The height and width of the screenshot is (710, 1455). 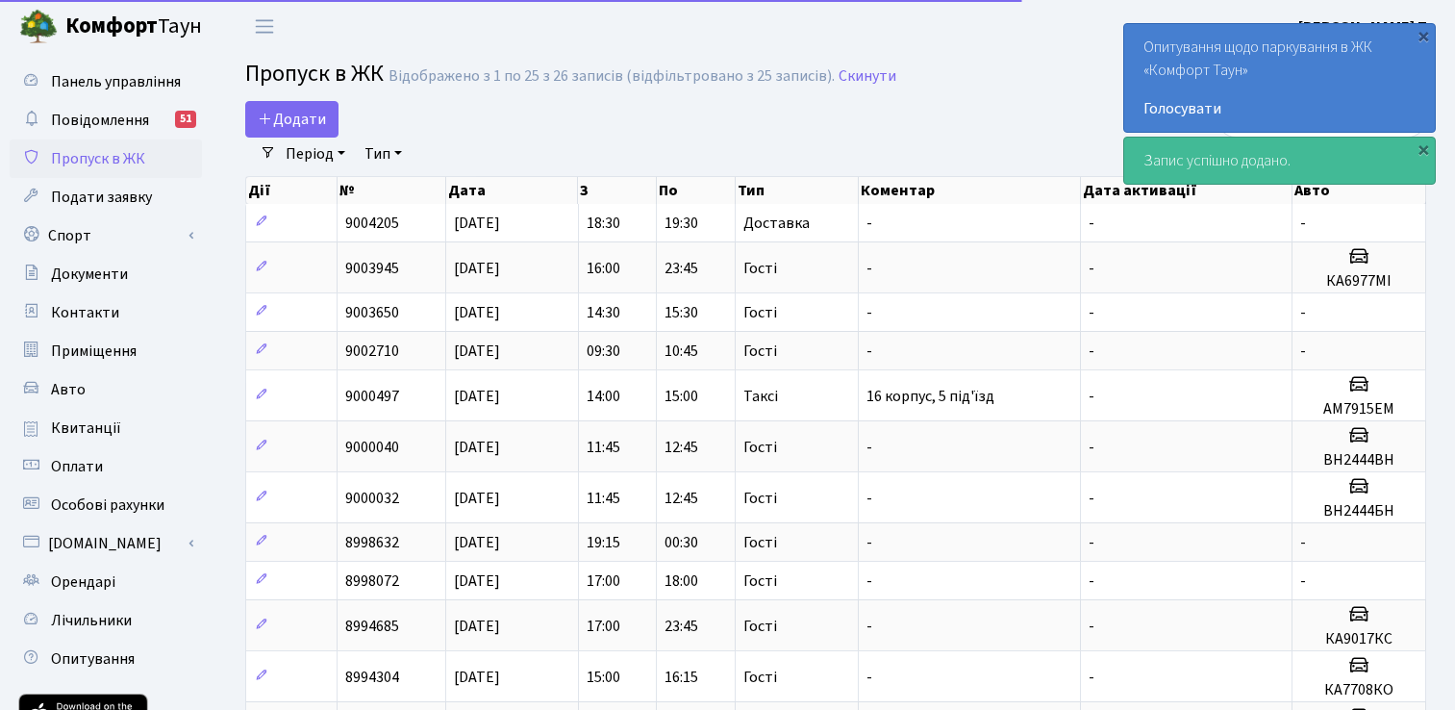 What do you see at coordinates (513, 190) in the screenshot?
I see `th: Дата` at bounding box center [513, 190].